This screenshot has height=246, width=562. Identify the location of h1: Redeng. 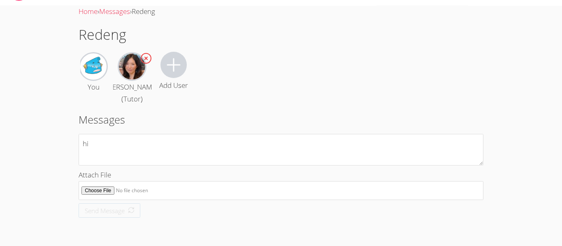
(281, 35).